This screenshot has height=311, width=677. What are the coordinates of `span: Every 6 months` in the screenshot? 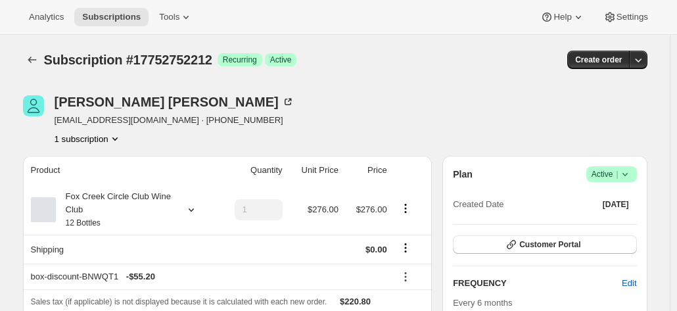 It's located at (482, 302).